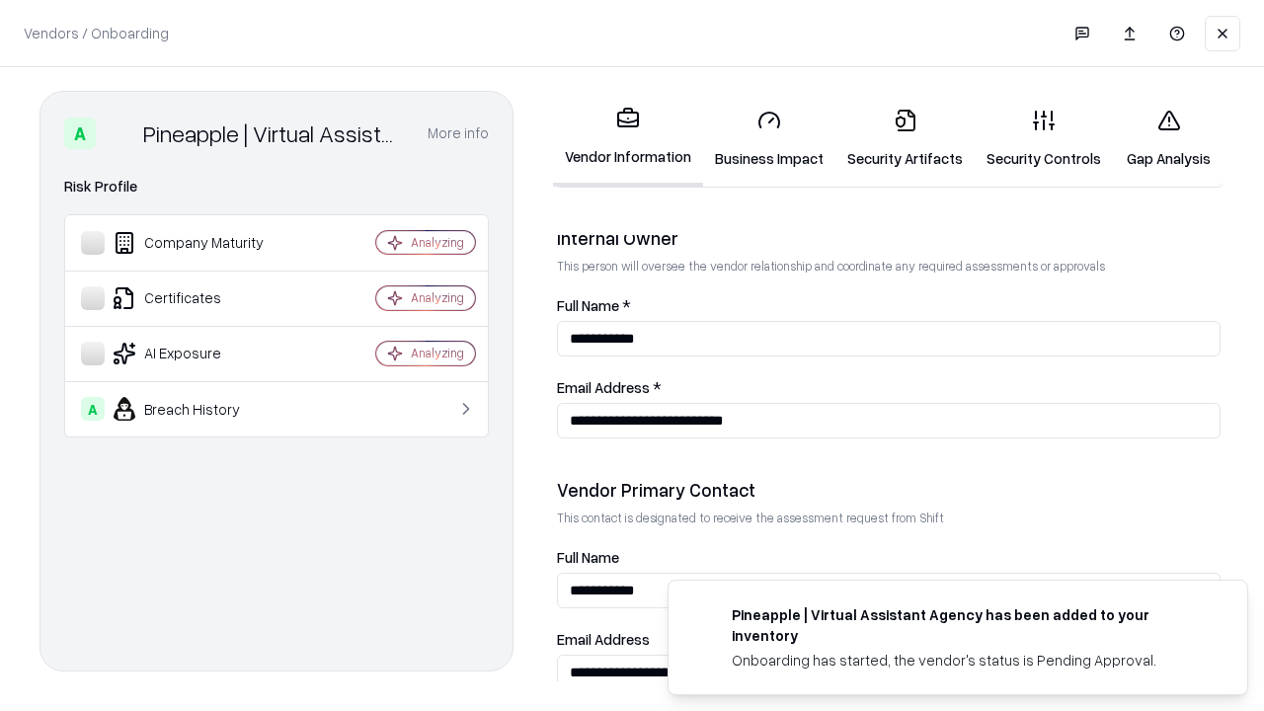  What do you see at coordinates (198, 353) in the screenshot?
I see `div: AI Exposure` at bounding box center [198, 353].